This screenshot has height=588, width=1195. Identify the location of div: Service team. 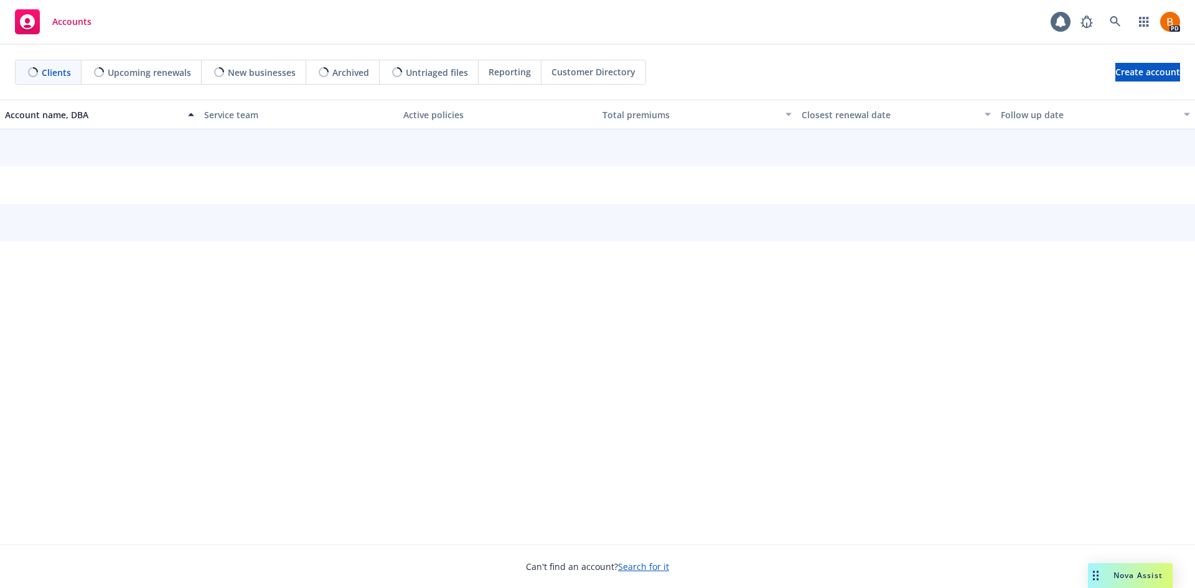
(299, 115).